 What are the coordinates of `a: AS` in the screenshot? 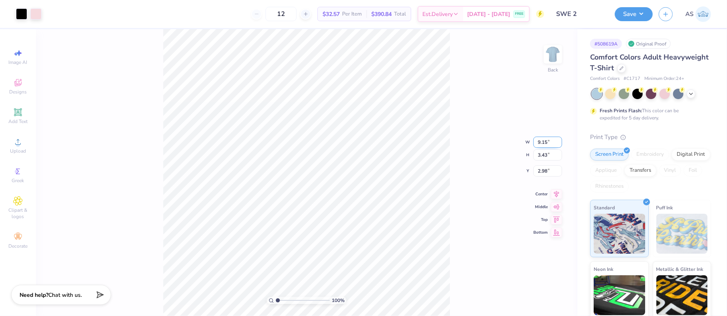 It's located at (698, 14).